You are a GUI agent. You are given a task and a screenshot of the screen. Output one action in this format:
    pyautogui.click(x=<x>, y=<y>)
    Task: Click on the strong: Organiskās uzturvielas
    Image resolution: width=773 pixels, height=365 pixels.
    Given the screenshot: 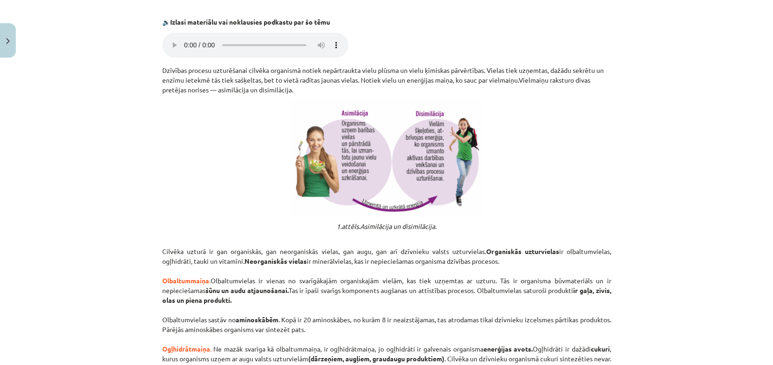 What is the action you would take?
    pyautogui.click(x=523, y=252)
    